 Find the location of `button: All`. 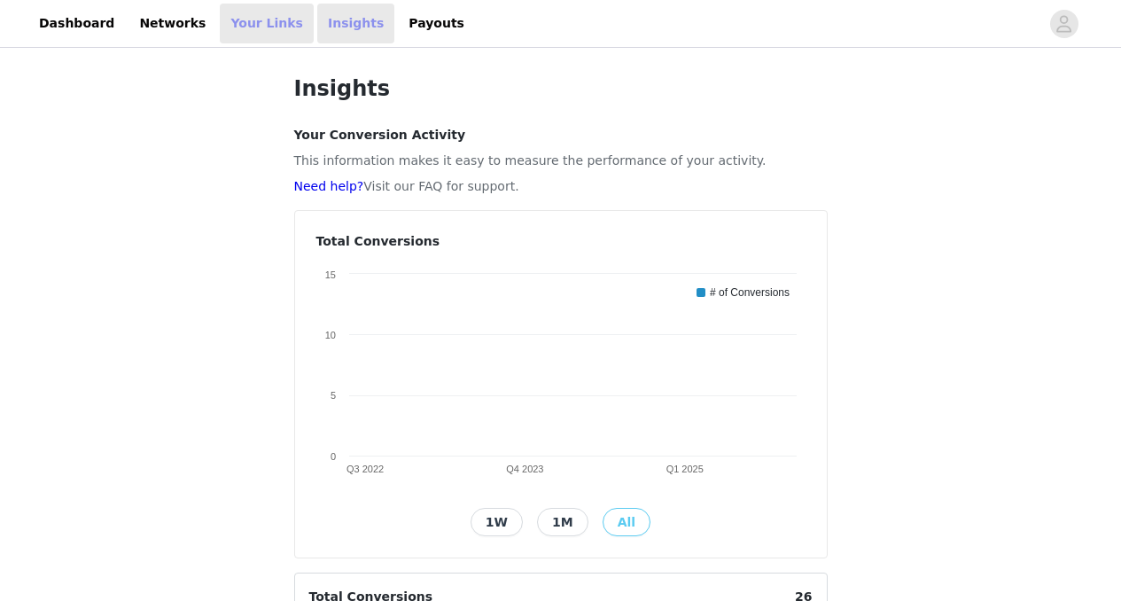

button: All is located at coordinates (626, 522).